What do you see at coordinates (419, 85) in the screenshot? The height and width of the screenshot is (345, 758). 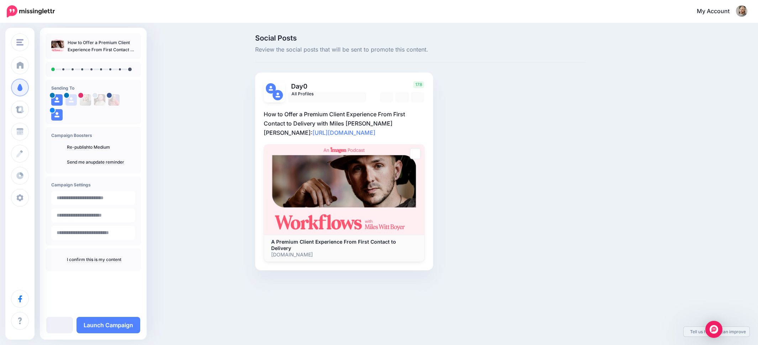 I see `span: 178` at bounding box center [419, 85].